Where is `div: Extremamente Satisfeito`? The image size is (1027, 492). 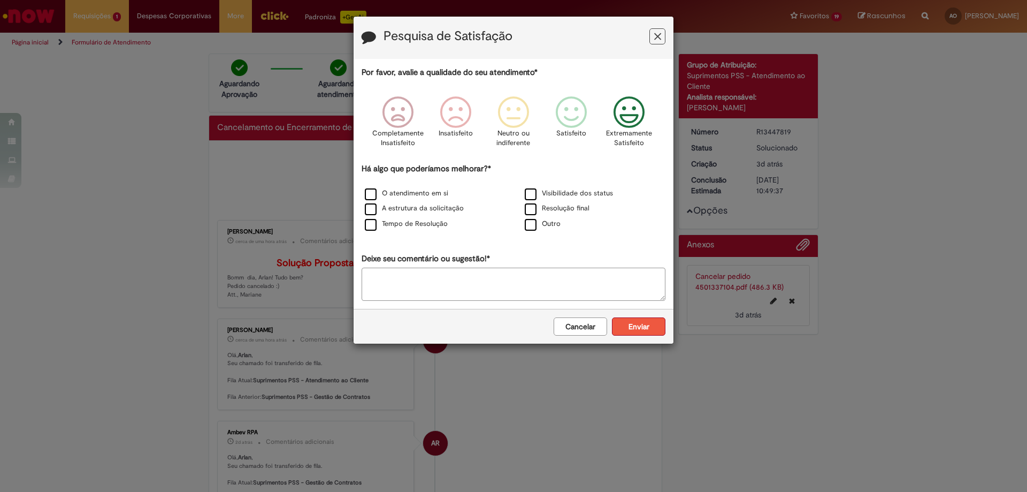 div: Extremamente Satisfeito is located at coordinates (629, 125).